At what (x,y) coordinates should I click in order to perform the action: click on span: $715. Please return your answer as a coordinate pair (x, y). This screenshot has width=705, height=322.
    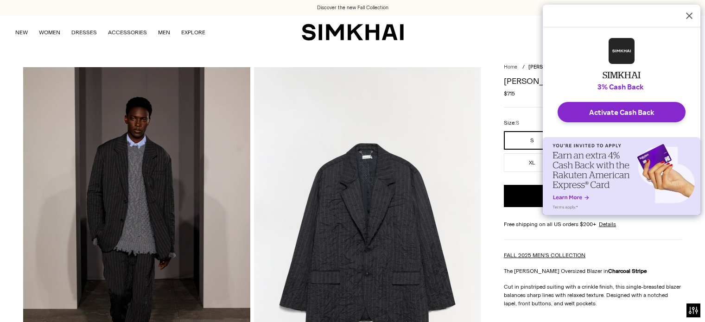
    Looking at the image, I should click on (509, 94).